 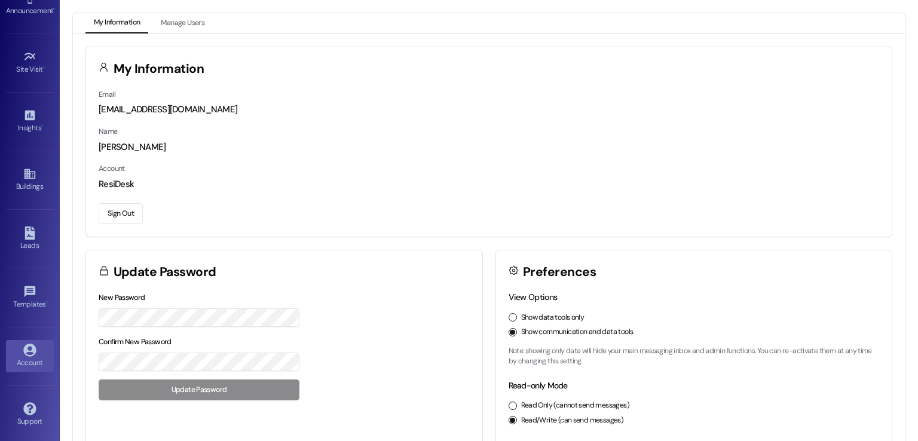 I want to click on label: Confirm New Password, so click(x=135, y=342).